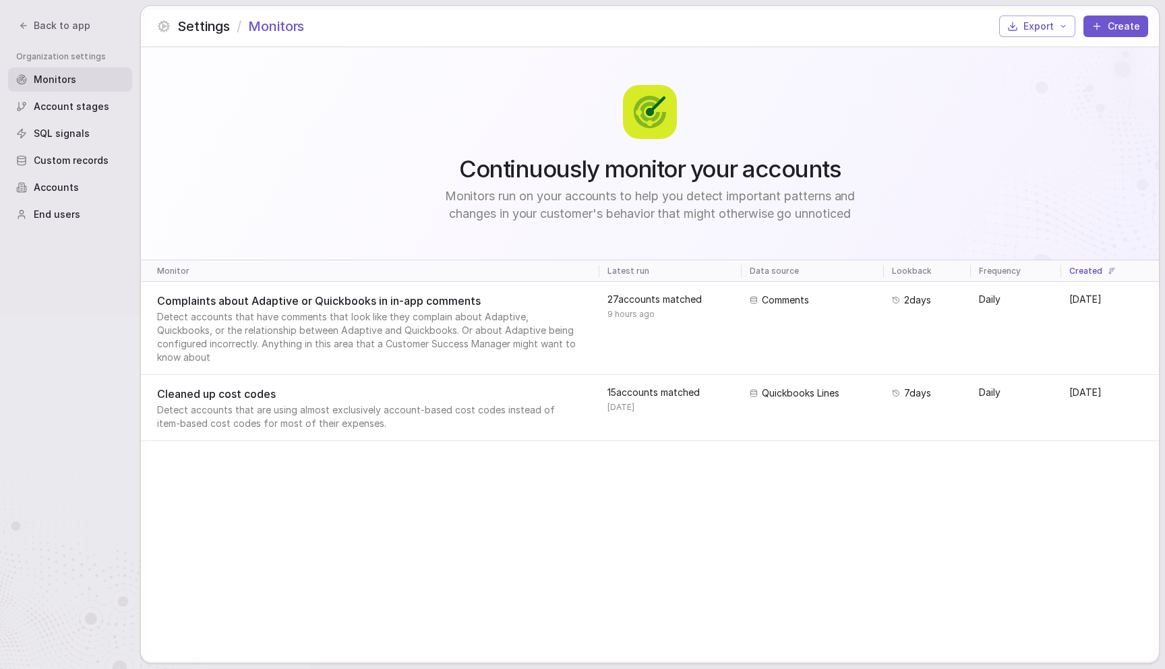 Image resolution: width=1165 pixels, height=669 pixels. Describe the element at coordinates (918, 299) in the screenshot. I see `span: 2 days` at that location.